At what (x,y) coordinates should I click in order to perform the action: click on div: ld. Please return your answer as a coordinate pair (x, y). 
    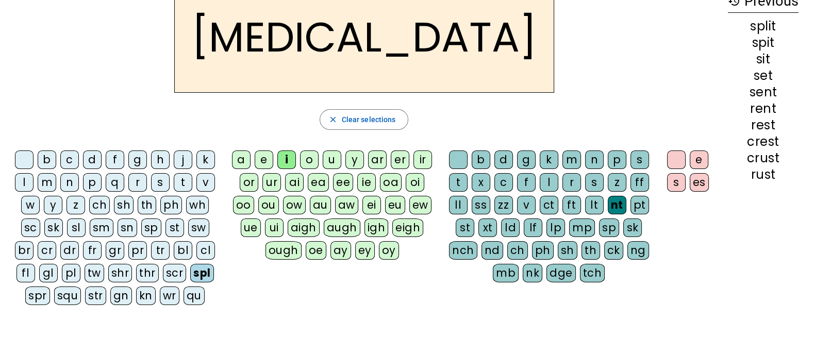
    Looking at the image, I should click on (510, 228).